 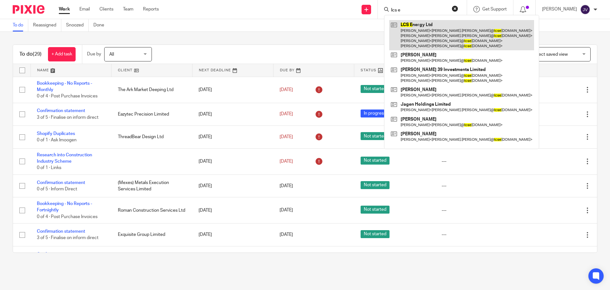 What do you see at coordinates (151, 9) in the screenshot?
I see `a: Reports` at bounding box center [151, 9].